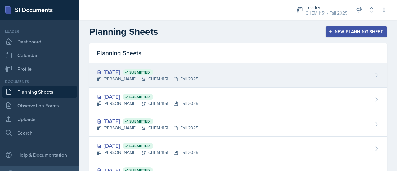 The height and width of the screenshot is (171, 397). What do you see at coordinates (327, 13) in the screenshot?
I see `div: CHEM 1151 / Fall 2025` at bounding box center [327, 13].